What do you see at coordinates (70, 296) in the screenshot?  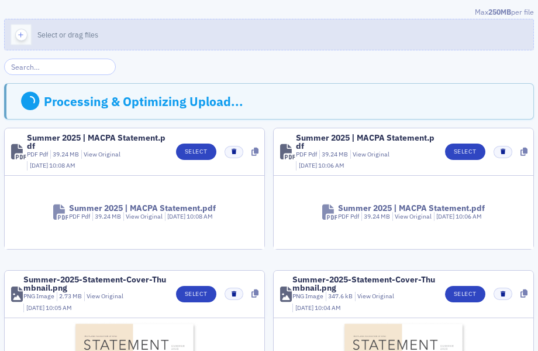 I see `div: 2.73 MB` at bounding box center [70, 296].